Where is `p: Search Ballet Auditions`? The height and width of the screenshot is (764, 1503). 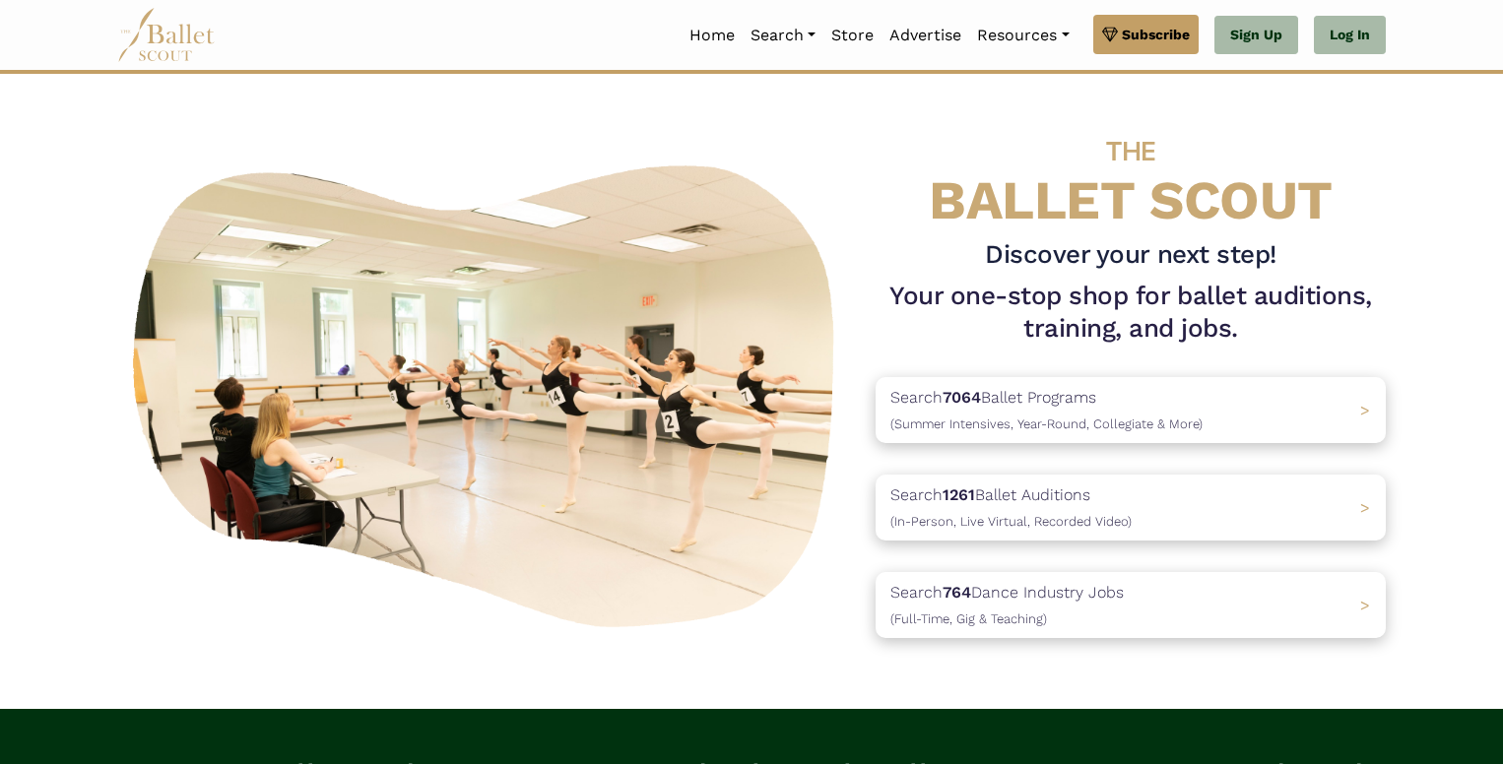 p: Search Ballet Auditions is located at coordinates (1011, 507).